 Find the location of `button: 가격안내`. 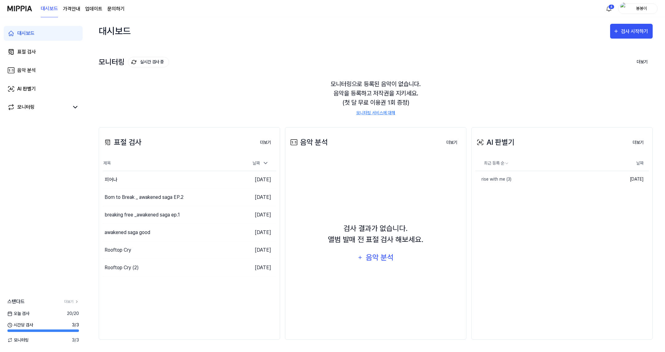

button: 가격안내 is located at coordinates (72, 9).